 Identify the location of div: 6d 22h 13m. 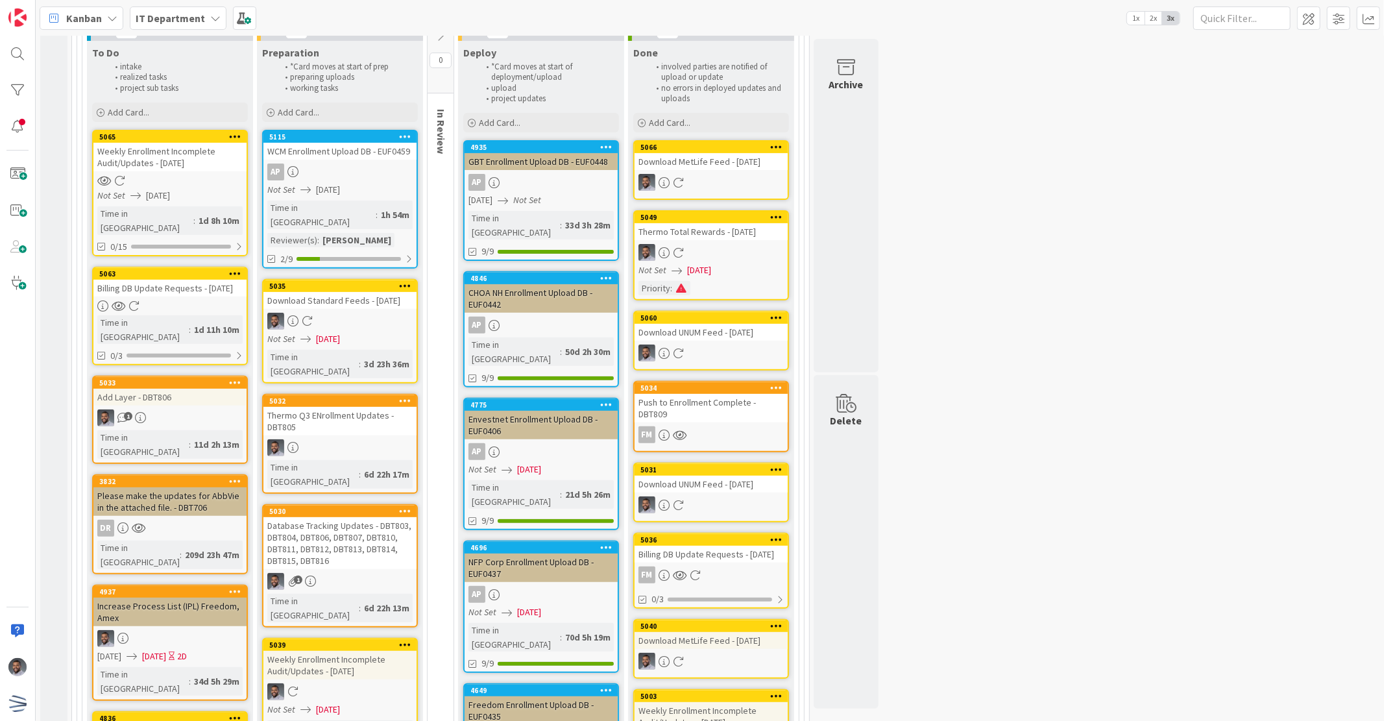
(387, 608).